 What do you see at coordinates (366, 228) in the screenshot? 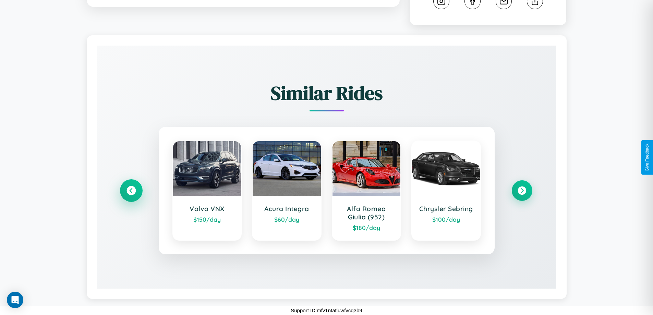
I see `div: $ 180 /day` at bounding box center [366, 228].